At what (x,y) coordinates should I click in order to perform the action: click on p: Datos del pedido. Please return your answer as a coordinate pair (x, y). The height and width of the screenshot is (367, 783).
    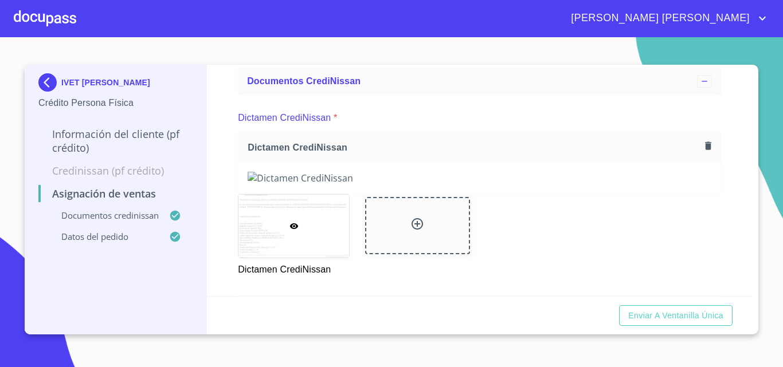
    Looking at the image, I should click on (104, 237).